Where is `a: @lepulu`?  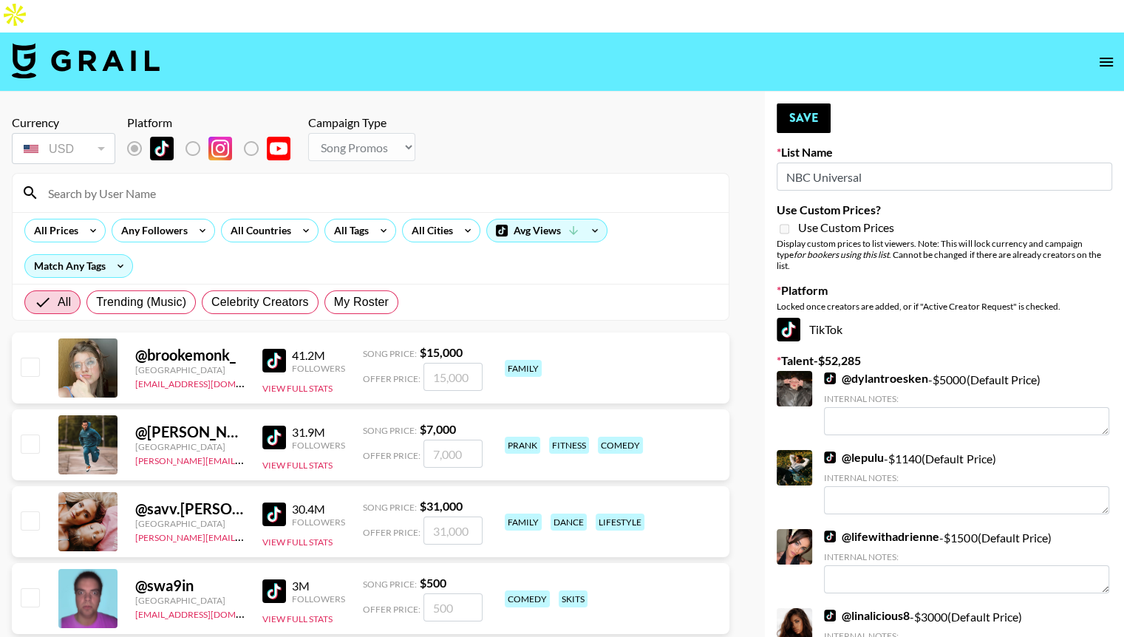 a: @lepulu is located at coordinates (854, 457).